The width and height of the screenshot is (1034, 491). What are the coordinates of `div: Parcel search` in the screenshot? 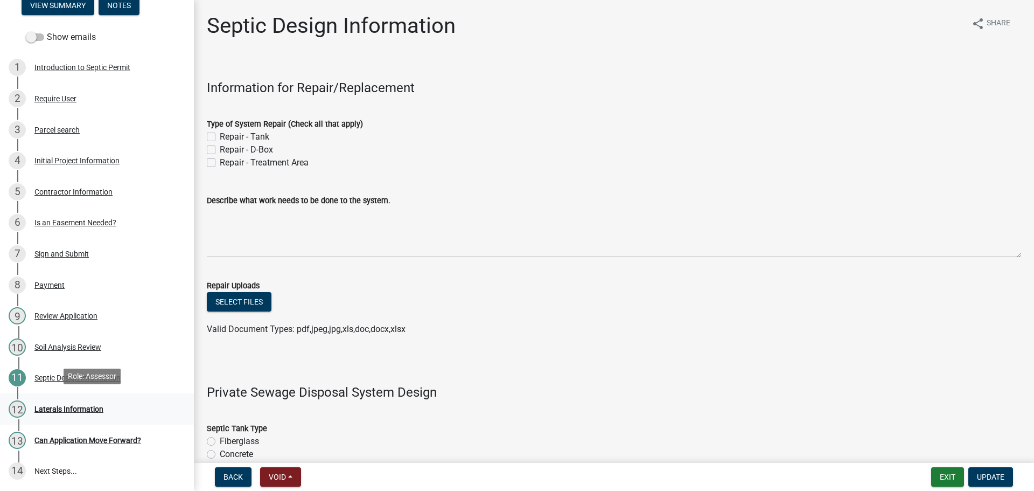 It's located at (57, 130).